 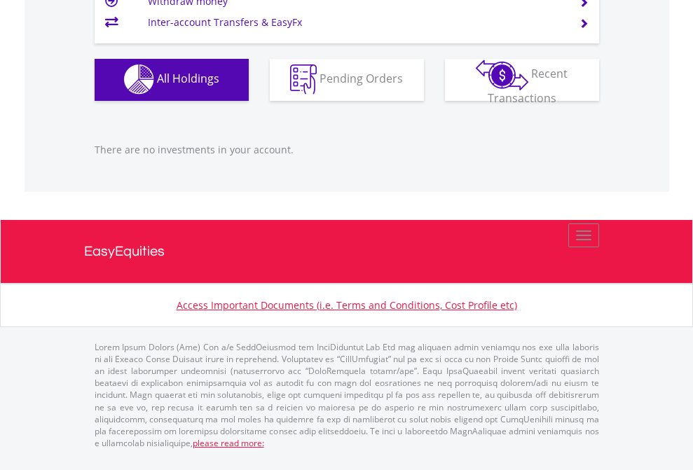 I want to click on img: pending_instructions-wht.png, so click(x=303, y=79).